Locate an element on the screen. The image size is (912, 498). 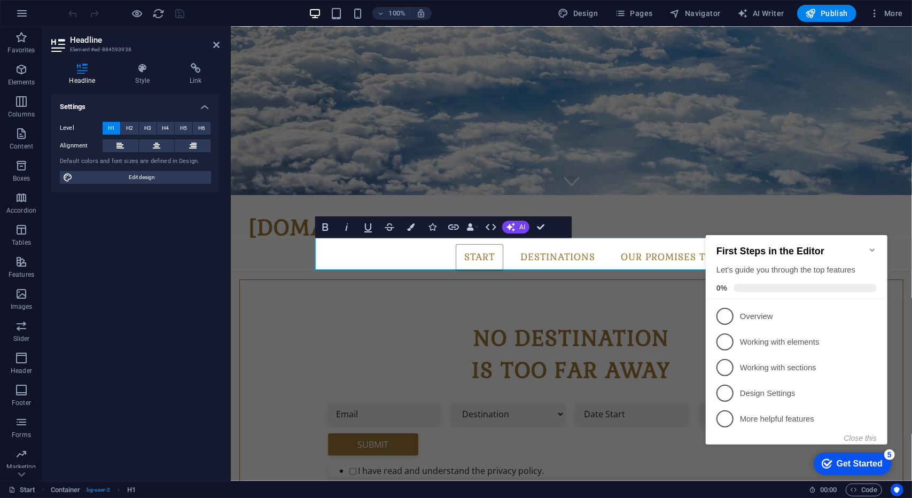
span: . bg-user-2 is located at coordinates (98, 490).